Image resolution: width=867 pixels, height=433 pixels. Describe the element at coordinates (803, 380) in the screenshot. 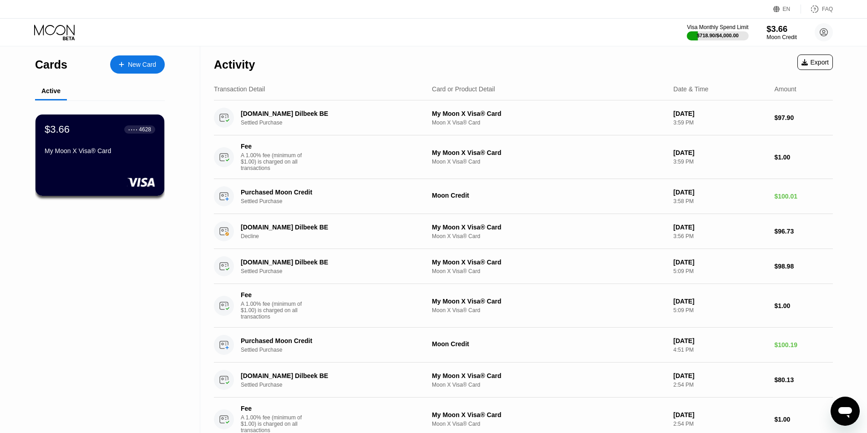

I see `div: $80.13` at that location.